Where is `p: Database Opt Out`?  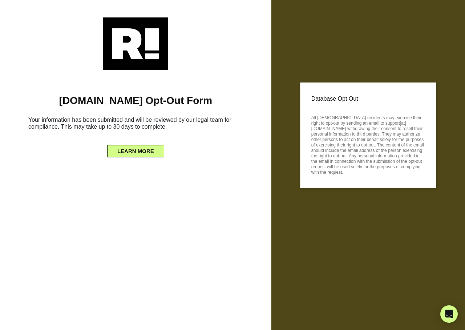
p: Database Opt Out is located at coordinates (368, 99).